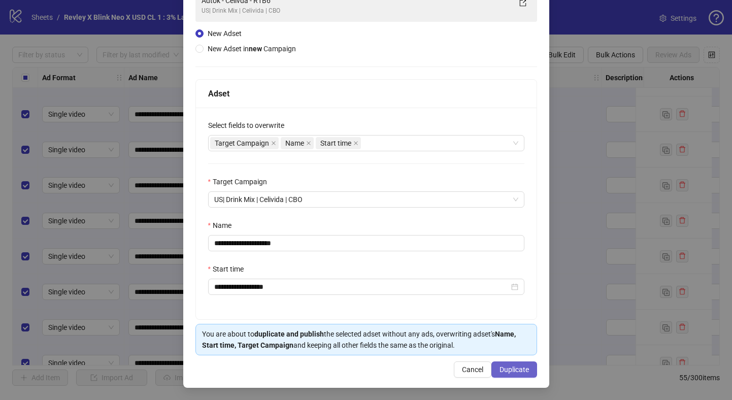 The height and width of the screenshot is (400, 732). I want to click on label: Name, so click(223, 225).